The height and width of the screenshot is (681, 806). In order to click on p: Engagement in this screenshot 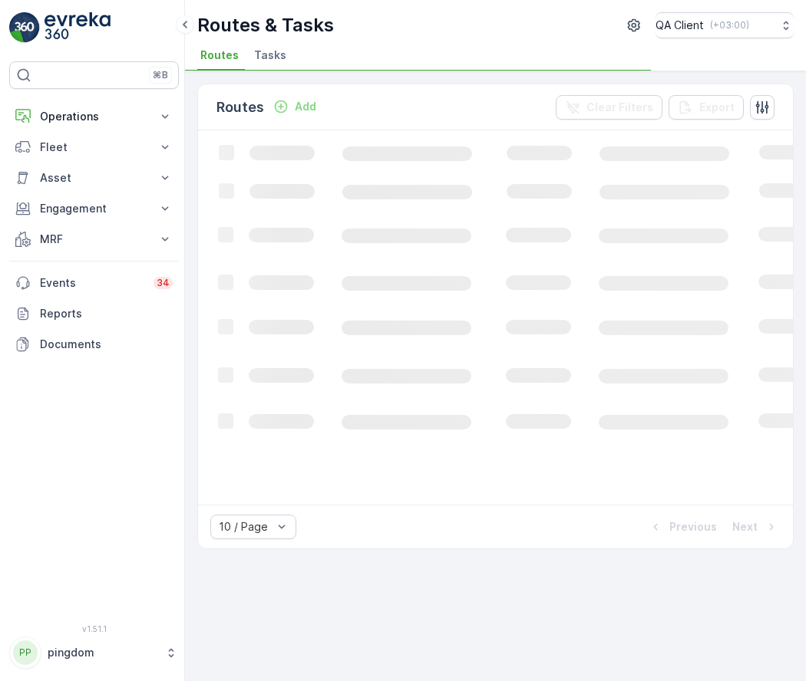, I will do `click(94, 209)`.